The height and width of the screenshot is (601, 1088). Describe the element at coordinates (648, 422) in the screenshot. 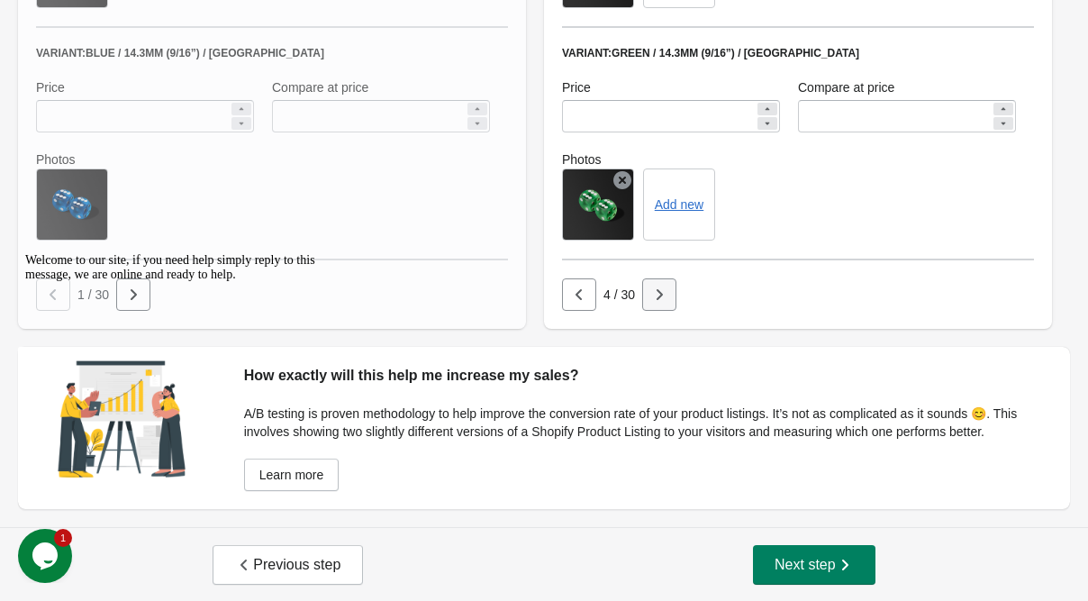

I see `div: A/B testing is proven methodology to help improve the conversion rate of your product listings. I...` at that location.